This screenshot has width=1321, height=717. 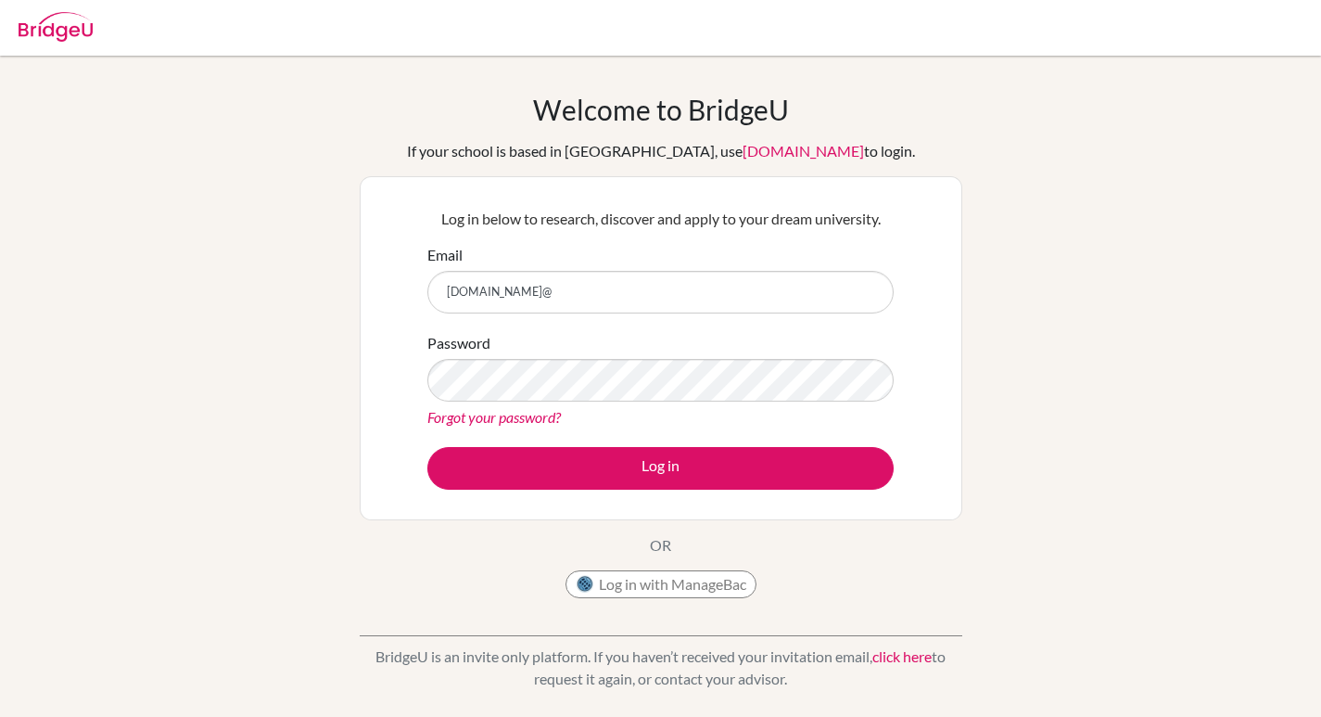 I want to click on h1: Welcome to BridgeU, so click(x=661, y=109).